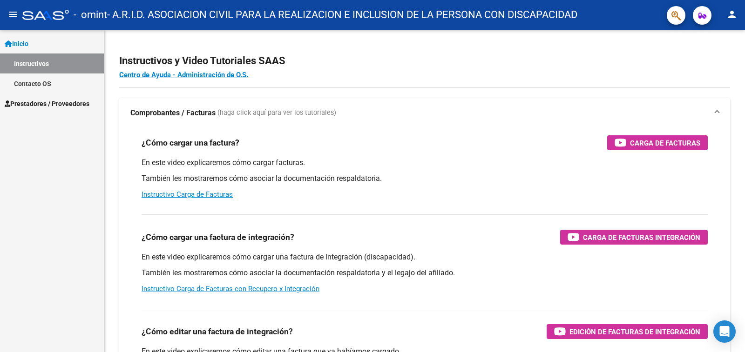 The height and width of the screenshot is (352, 745). I want to click on a: Instructivo Carga de Facturas, so click(187, 195).